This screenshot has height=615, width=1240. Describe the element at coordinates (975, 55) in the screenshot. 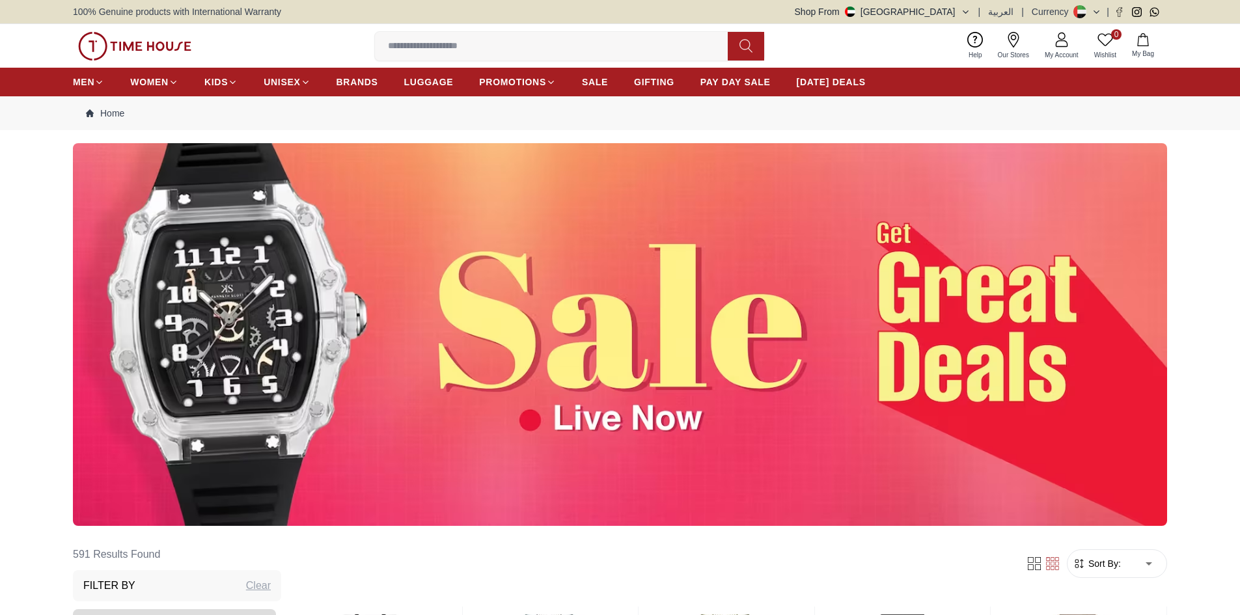

I see `span: Help` at that location.